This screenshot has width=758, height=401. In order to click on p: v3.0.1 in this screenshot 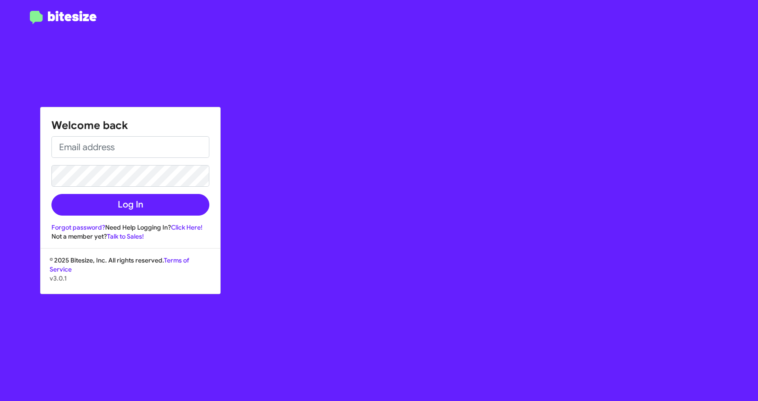, I will do `click(130, 278)`.